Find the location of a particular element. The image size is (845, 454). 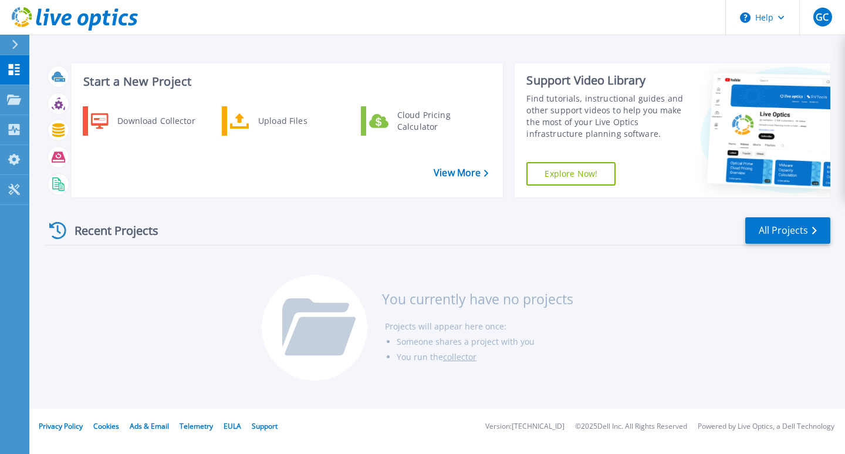

li: © 2025 Dell Inc. All Rights Reserved is located at coordinates (631, 426).